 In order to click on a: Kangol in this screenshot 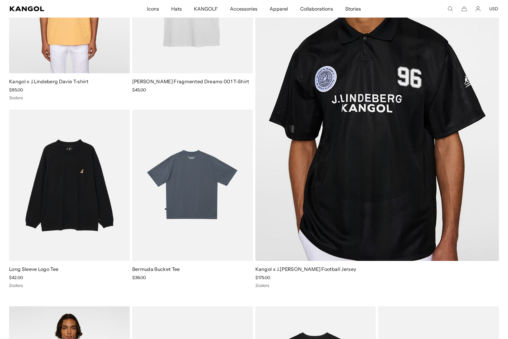, I will do `click(53, 9)`.